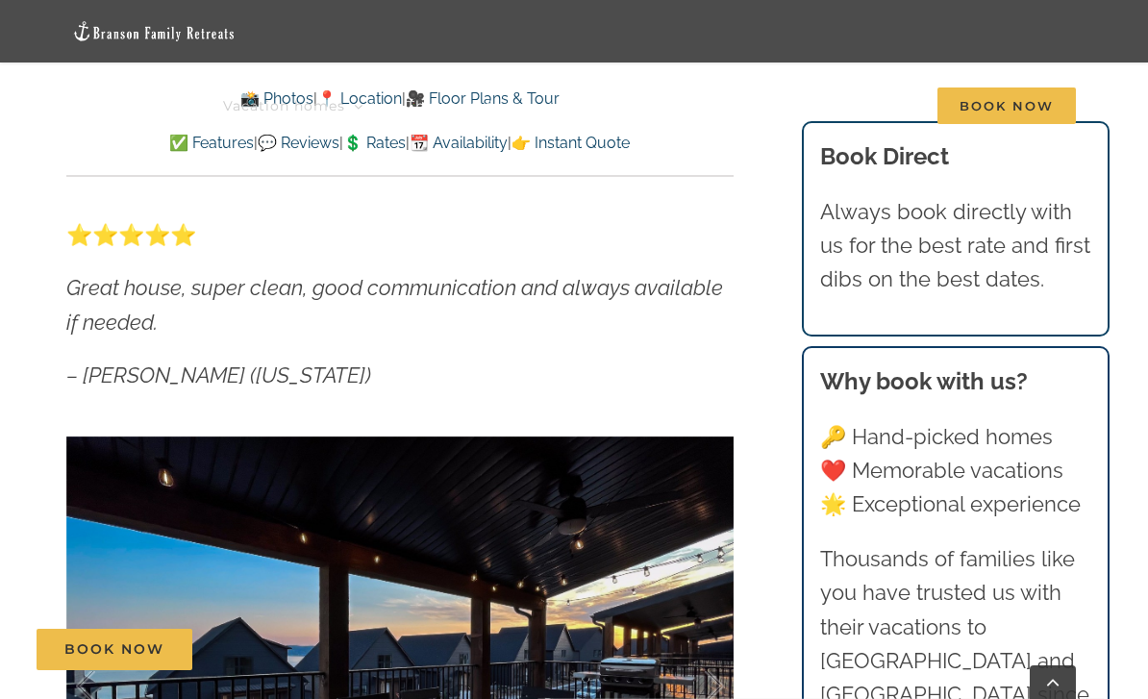 This screenshot has width=1148, height=699. What do you see at coordinates (570, 142) in the screenshot?
I see `a: 👉 Instant Quote` at bounding box center [570, 142].